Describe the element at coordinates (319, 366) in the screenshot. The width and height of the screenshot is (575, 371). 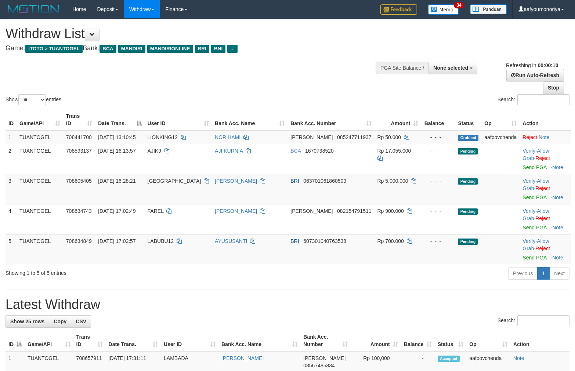
I see `span: Copy 08567485834 to clipboard` at that location.